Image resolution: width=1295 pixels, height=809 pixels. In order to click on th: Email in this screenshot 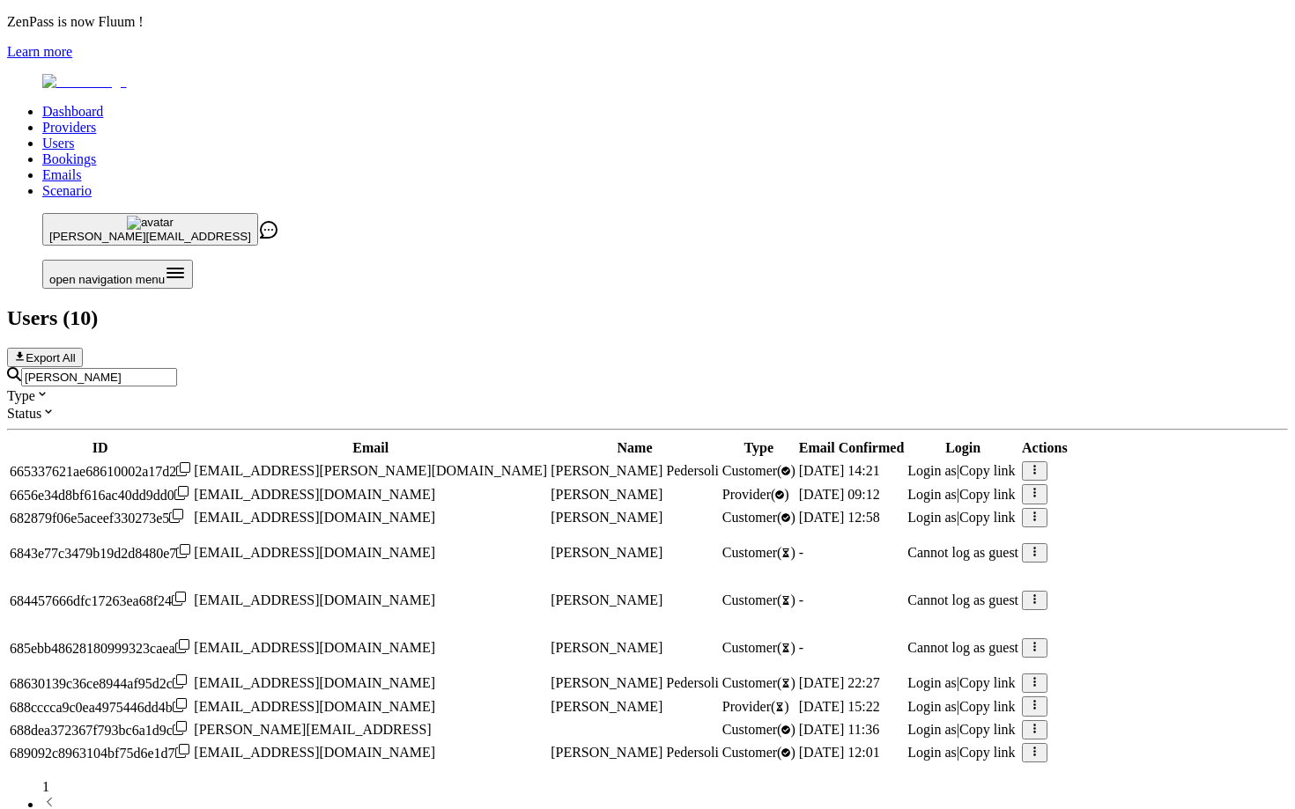, I will do `click(370, 448)`.